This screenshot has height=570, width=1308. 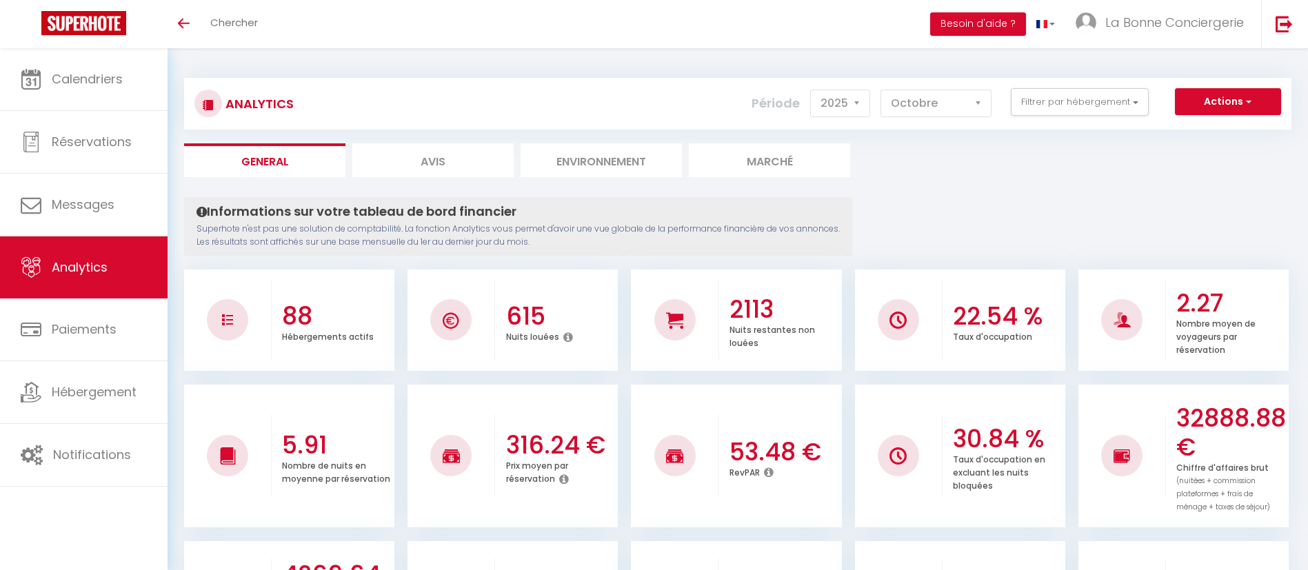 I want to click on span: Calendriers, so click(x=87, y=79).